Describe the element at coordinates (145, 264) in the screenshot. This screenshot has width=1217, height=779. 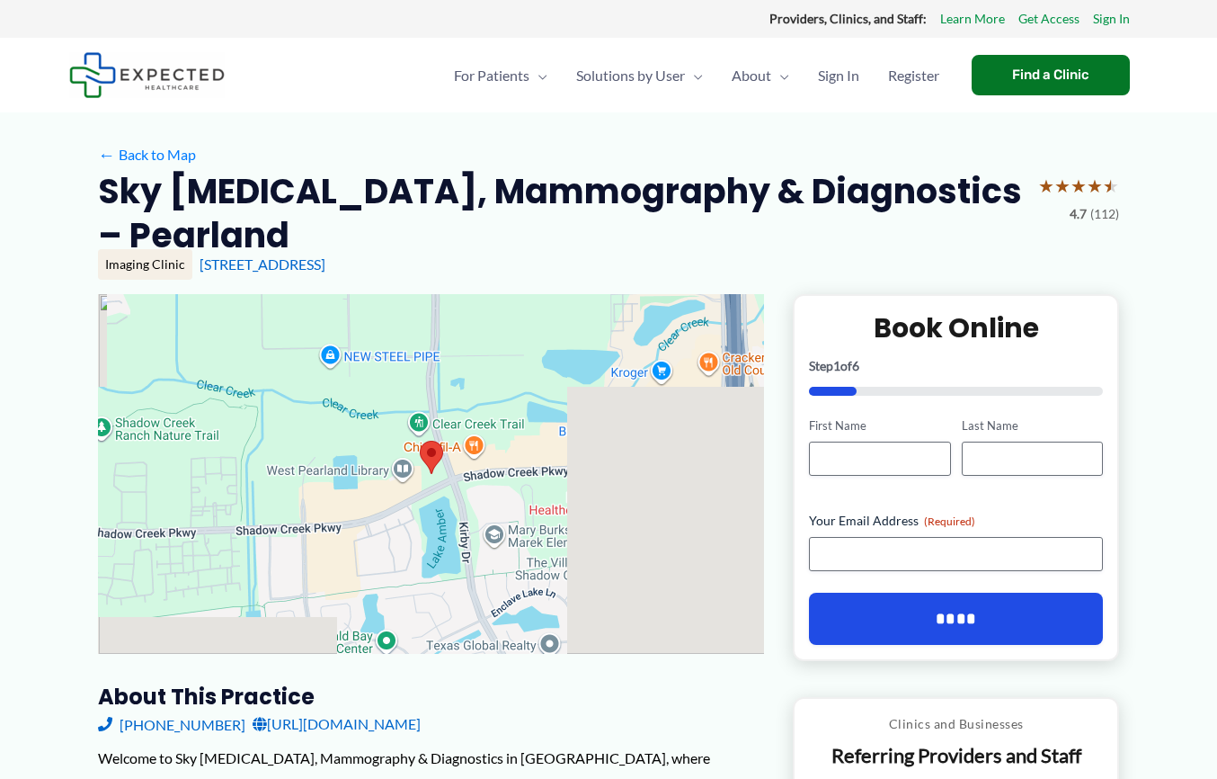
I see `div: Imaging Clinic` at that location.